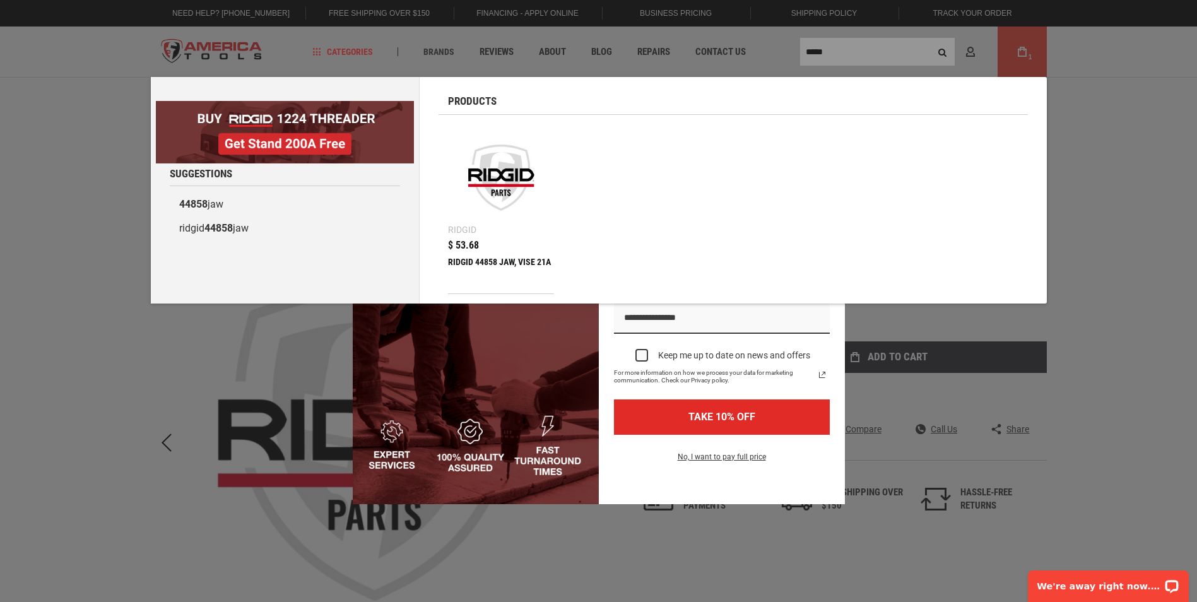 Image resolution: width=1197 pixels, height=602 pixels. Describe the element at coordinates (80, 24) in the screenshot. I see `p: We're away right now. Please check back later!` at that location.